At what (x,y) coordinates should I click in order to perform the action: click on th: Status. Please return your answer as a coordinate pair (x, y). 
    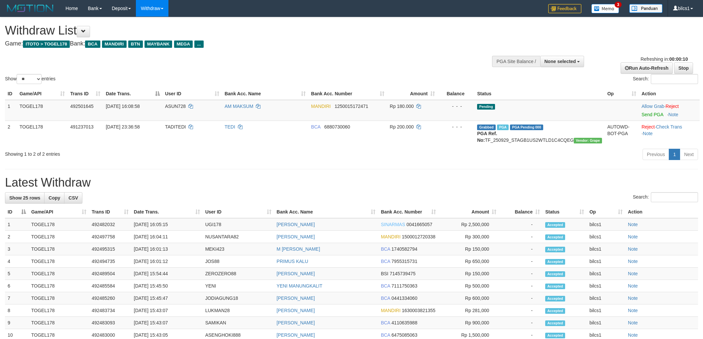
    Looking at the image, I should click on (540, 94).